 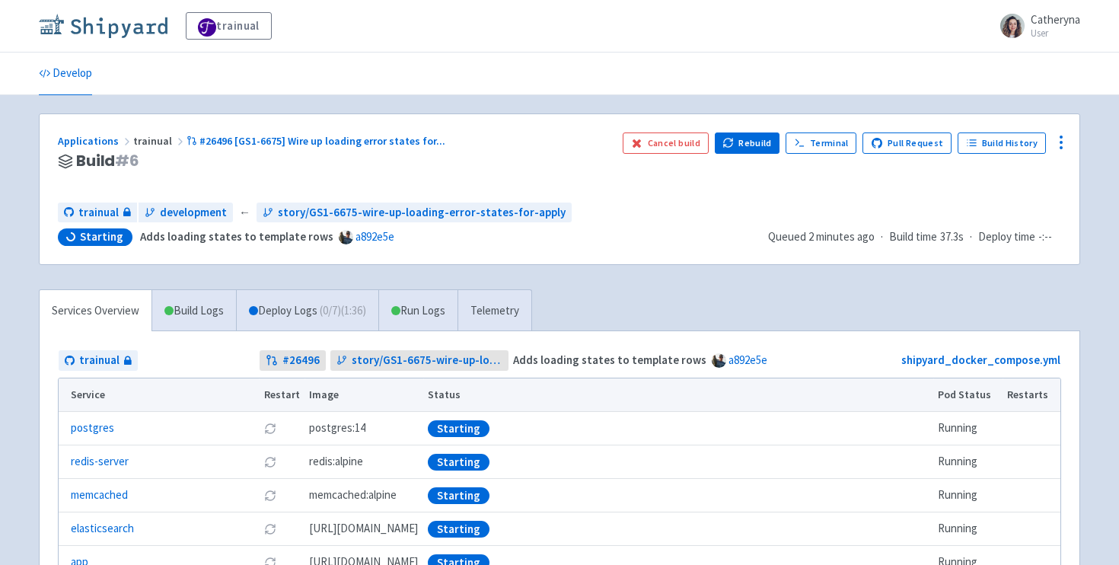 I want to click on a: Pull Request, so click(x=907, y=143).